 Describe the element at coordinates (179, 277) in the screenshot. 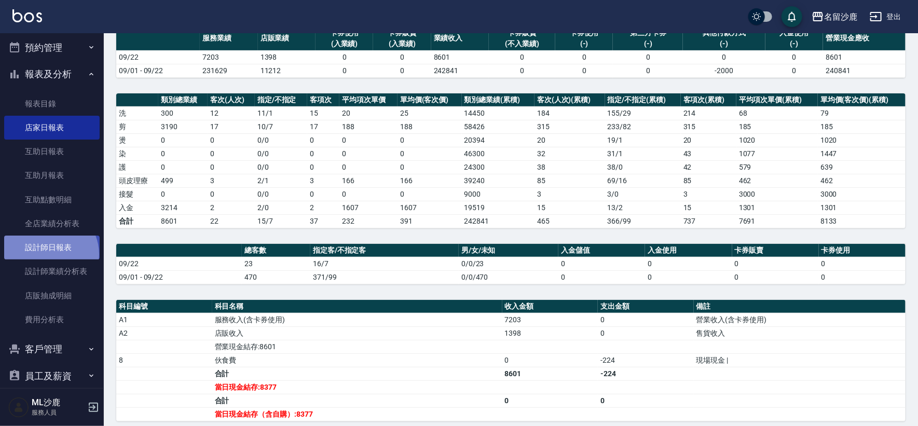

I see `td: 09/01 - 09/22` at that location.